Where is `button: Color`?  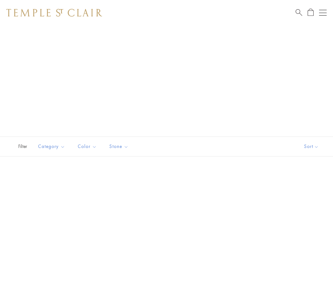 button: Color is located at coordinates (87, 146).